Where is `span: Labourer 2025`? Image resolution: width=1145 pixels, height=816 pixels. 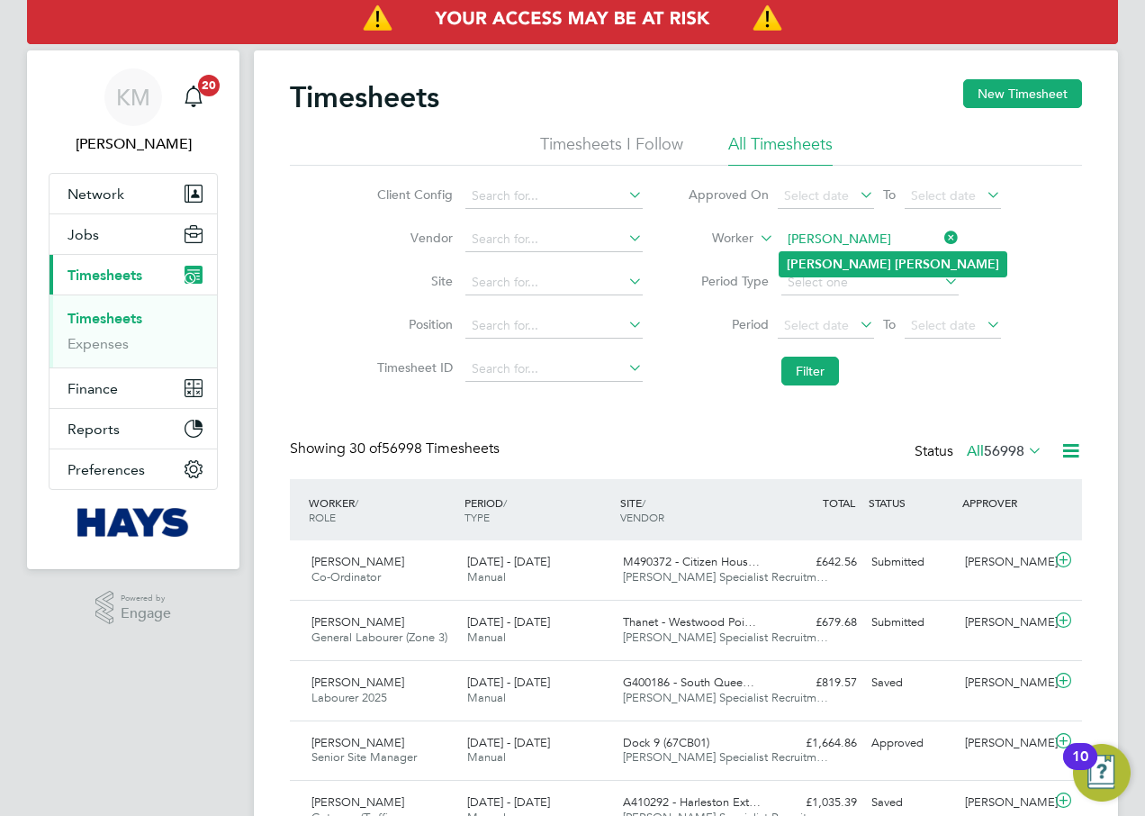
span: Labourer 2025 is located at coordinates (349, 697).